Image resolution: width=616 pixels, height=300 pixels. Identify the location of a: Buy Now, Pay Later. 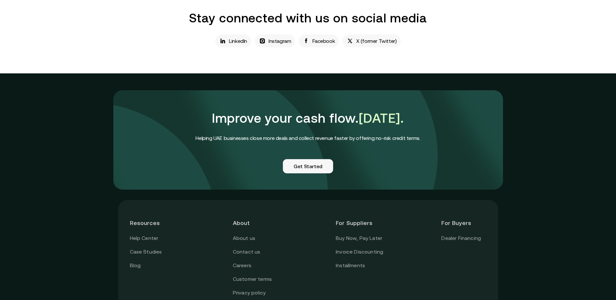
(359, 239).